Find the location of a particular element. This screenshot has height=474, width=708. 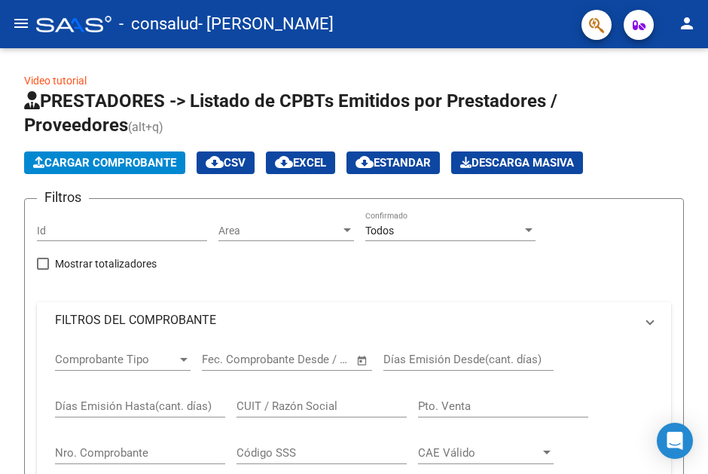

button: Open calendar is located at coordinates (362, 360).